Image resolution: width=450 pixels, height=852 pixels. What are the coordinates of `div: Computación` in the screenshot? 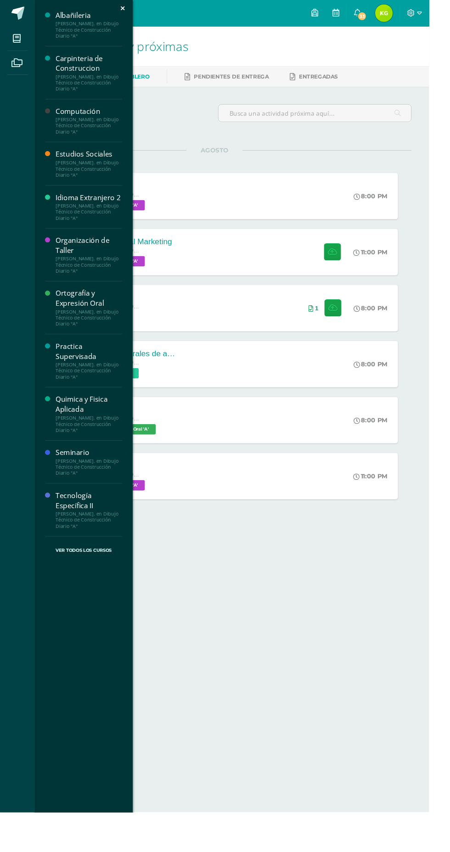 It's located at (93, 117).